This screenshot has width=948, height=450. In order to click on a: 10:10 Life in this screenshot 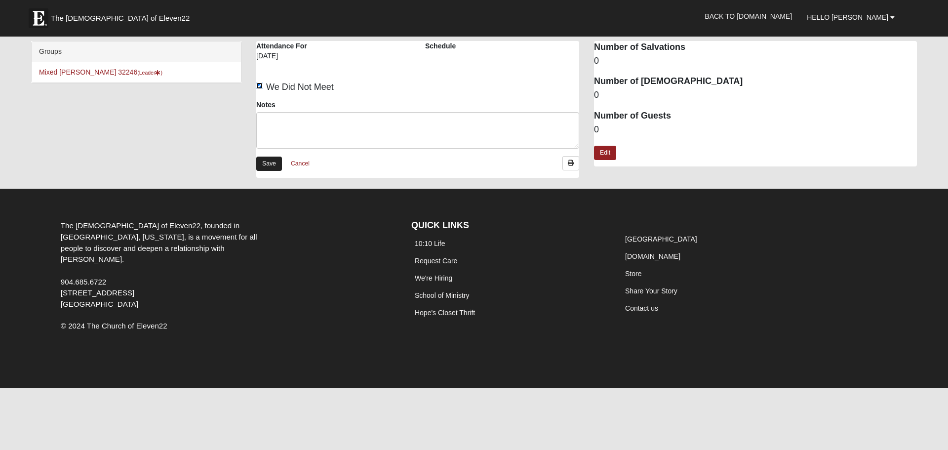, I will do `click(430, 243)`.